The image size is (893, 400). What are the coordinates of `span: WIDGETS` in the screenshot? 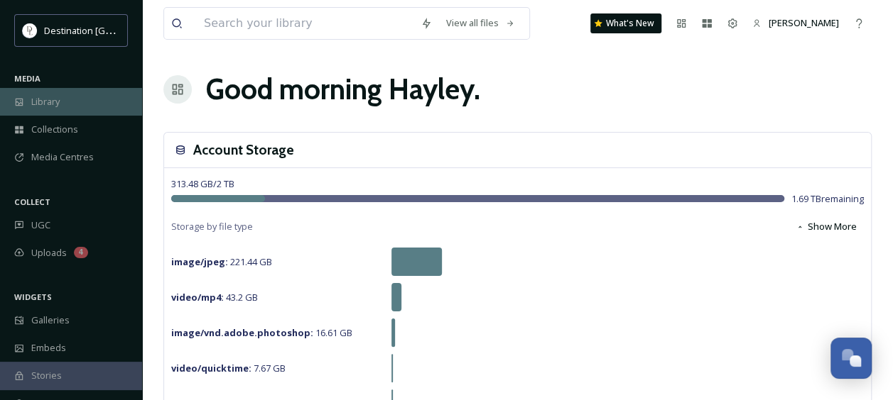 It's located at (33, 297).